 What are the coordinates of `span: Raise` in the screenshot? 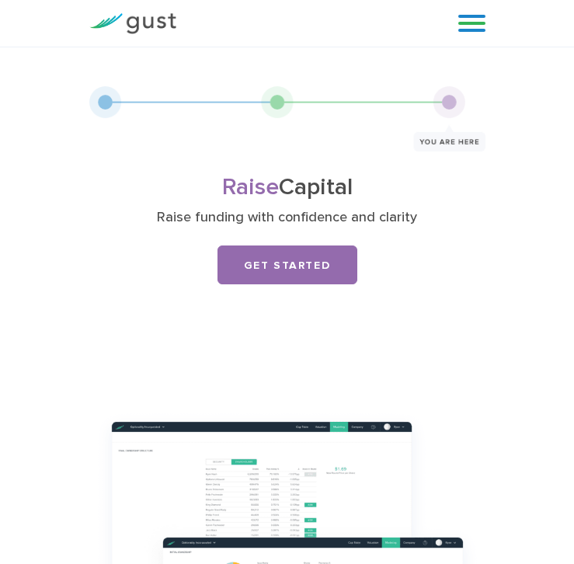 It's located at (250, 186).